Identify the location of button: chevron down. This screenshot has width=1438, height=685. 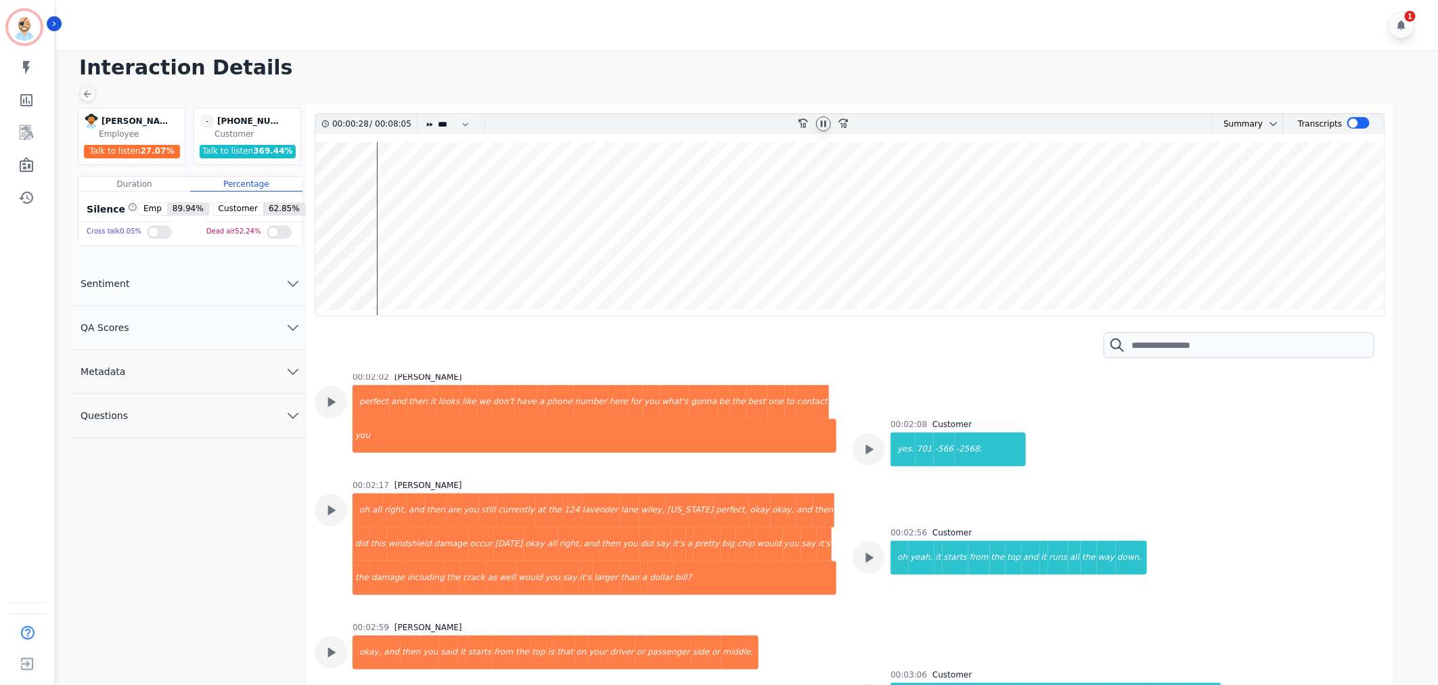
(1270, 124).